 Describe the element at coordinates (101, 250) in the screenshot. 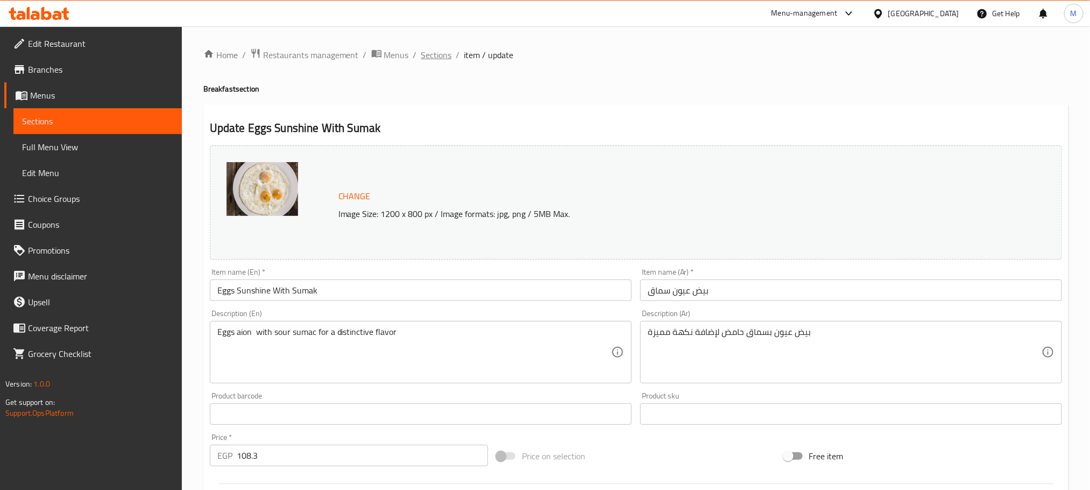

I see `span: Promotions` at that location.